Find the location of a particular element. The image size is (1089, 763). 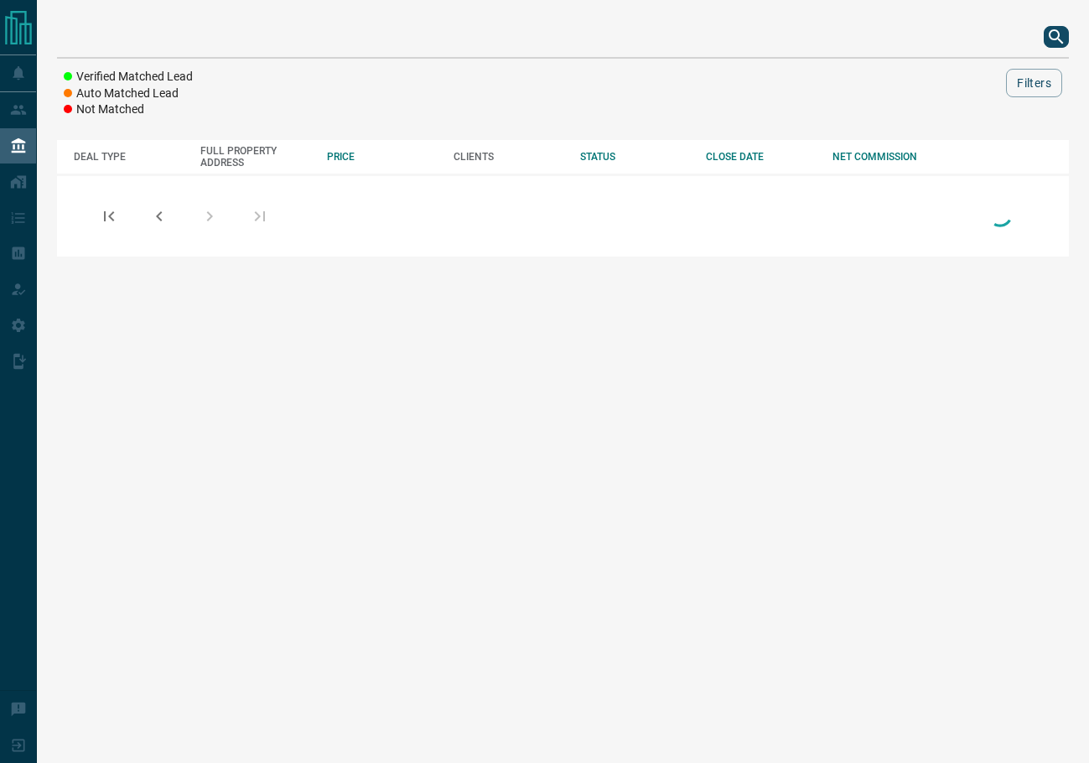

div: CLIENTS is located at coordinates (508, 157).